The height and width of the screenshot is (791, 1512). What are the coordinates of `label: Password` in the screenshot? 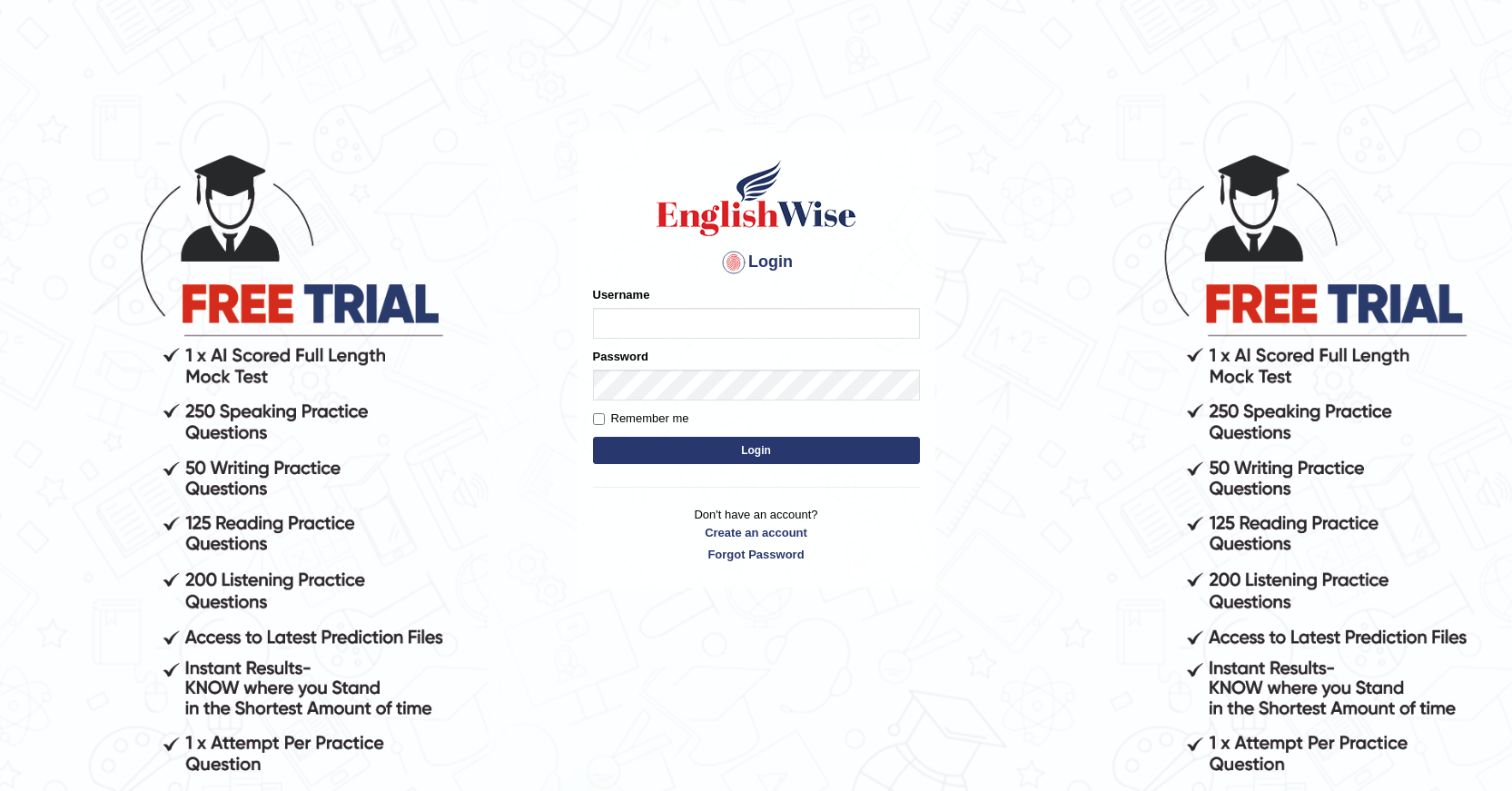 It's located at (620, 356).